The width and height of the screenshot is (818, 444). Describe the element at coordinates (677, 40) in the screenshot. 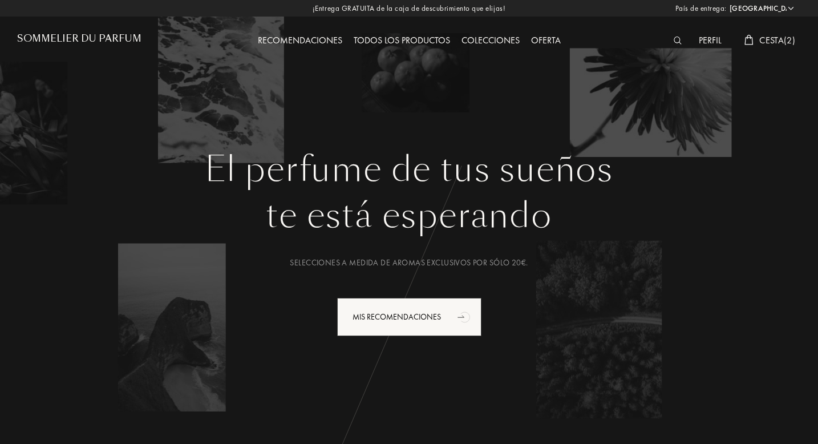

I see `img: search_icn_white.svg` at that location.